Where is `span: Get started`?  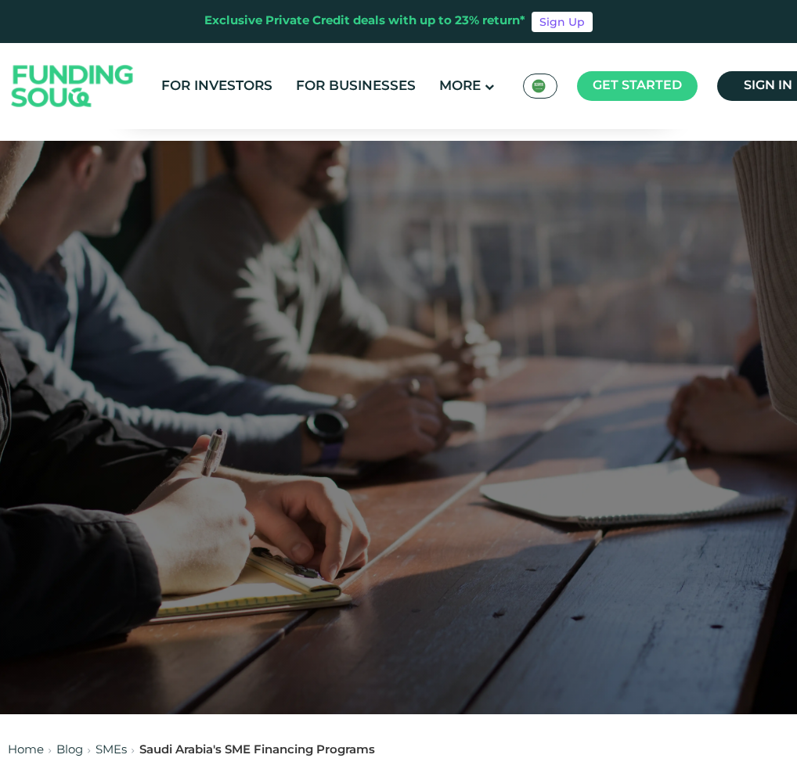 span: Get started is located at coordinates (637, 85).